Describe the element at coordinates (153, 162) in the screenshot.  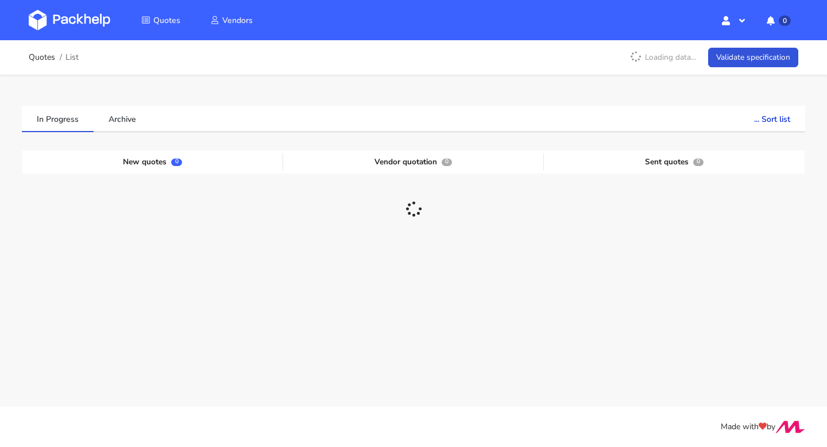
I see `div: New quotes` at that location.